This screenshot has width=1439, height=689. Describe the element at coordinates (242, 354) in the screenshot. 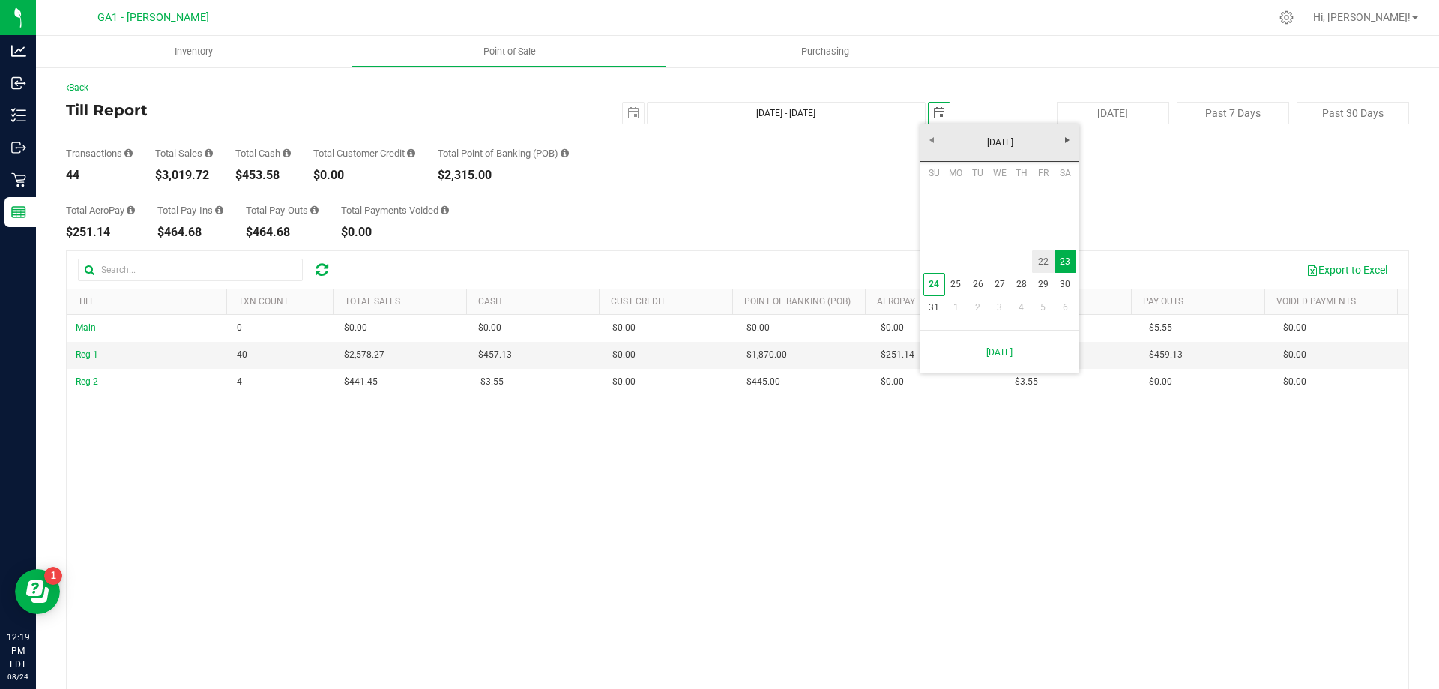

I see `span: 40` at that location.